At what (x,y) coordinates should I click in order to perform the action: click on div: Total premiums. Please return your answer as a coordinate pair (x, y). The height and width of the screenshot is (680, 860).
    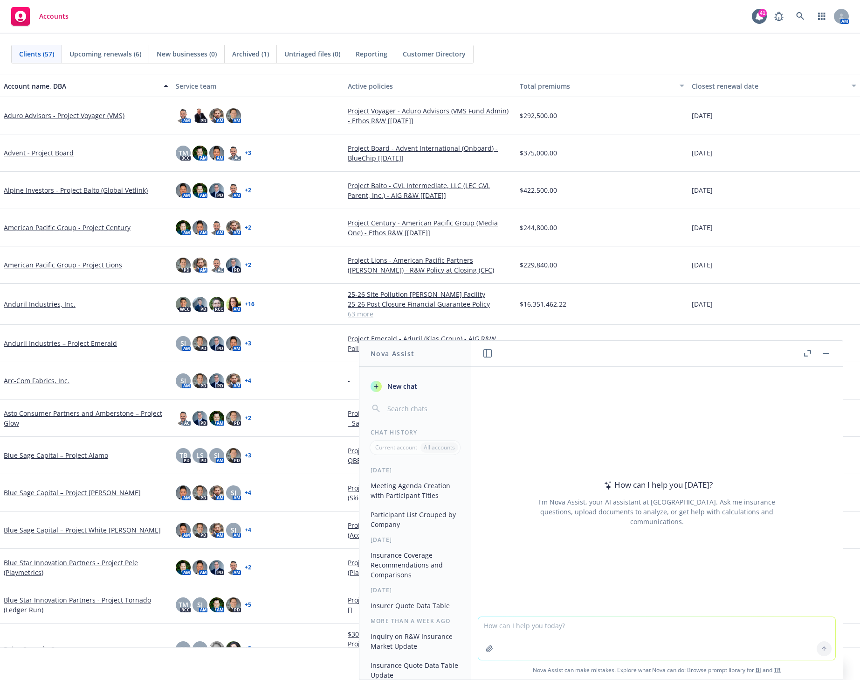
    Looking at the image, I should click on (597, 86).